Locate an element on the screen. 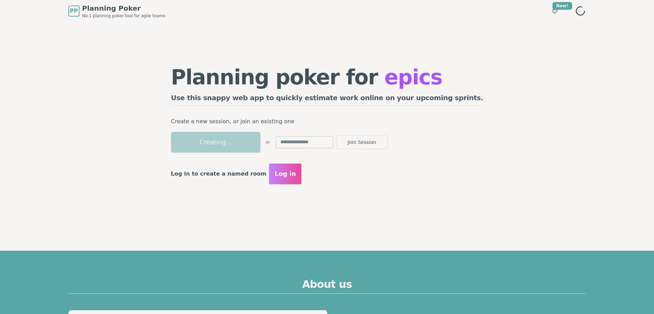 The height and width of the screenshot is (314, 654). button: Log in is located at coordinates (285, 174).